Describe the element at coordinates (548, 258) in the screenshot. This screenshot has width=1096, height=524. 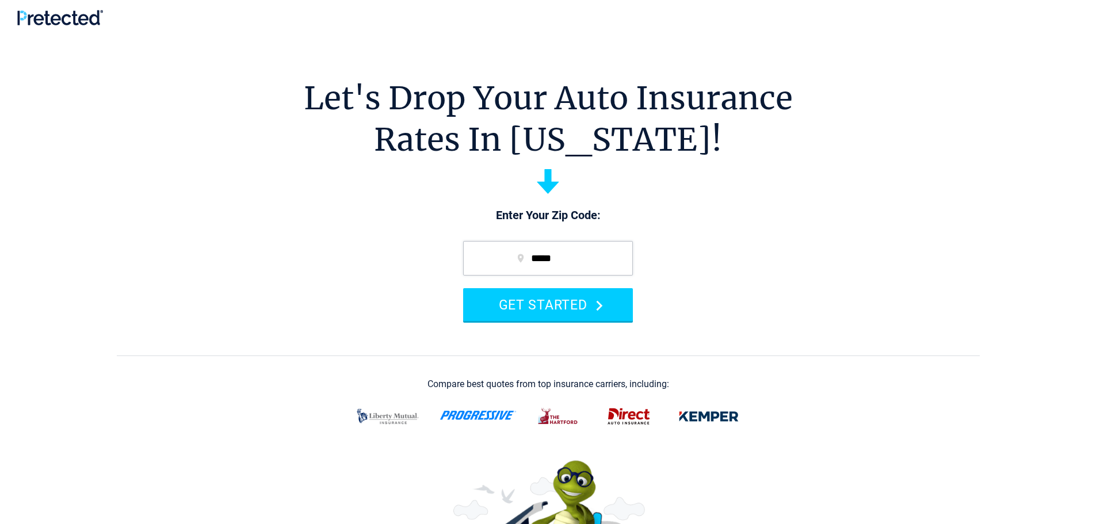
I see `input: zip code` at that location.